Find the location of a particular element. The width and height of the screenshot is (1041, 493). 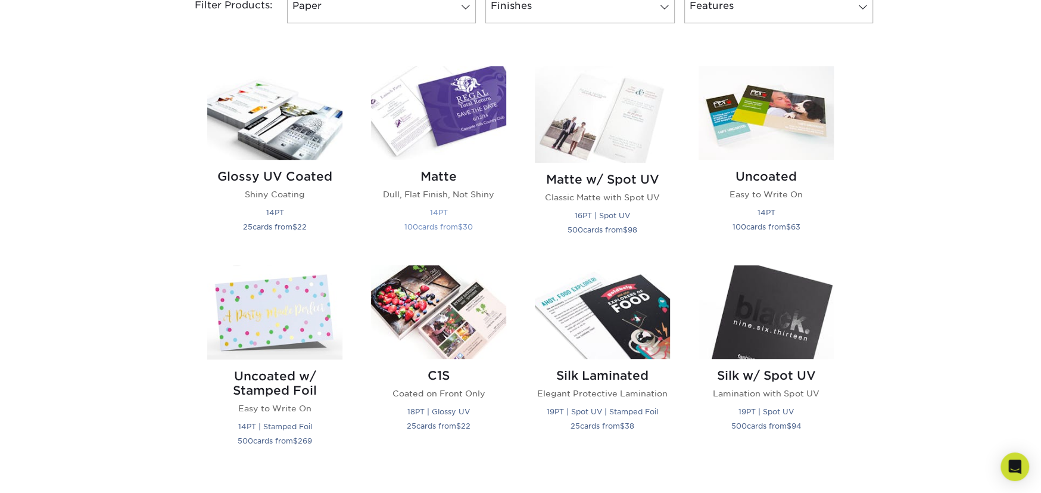

a: Uncoated Postcards Uncoated Easy to Write On 14PT 100cards from$63 is located at coordinates (766, 158).